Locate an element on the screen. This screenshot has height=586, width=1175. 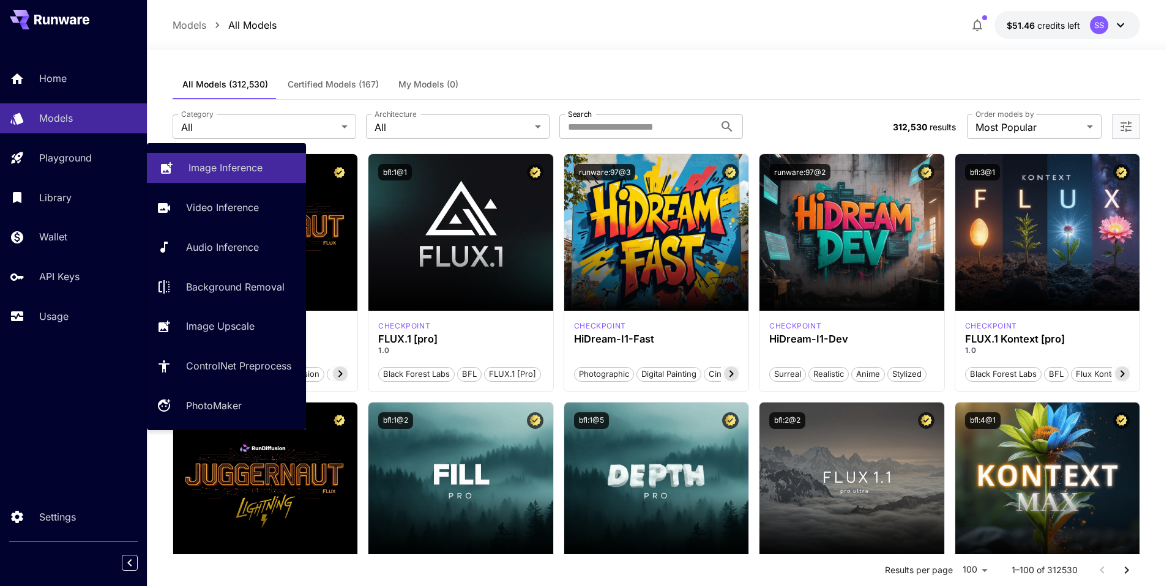
label: Architecture is located at coordinates (395, 114).